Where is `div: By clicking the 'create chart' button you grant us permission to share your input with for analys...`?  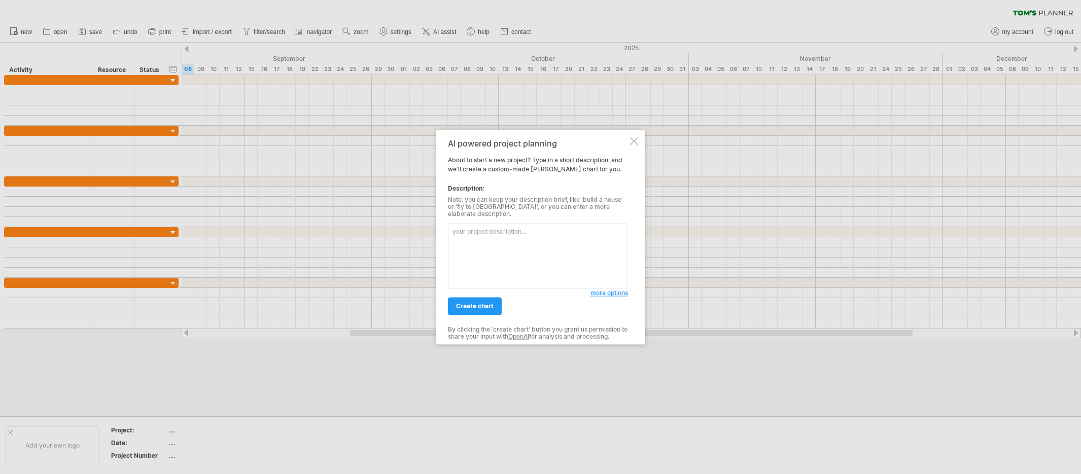
div: By clicking the 'create chart' button you grant us permission to share your input with for analys... is located at coordinates (538, 333).